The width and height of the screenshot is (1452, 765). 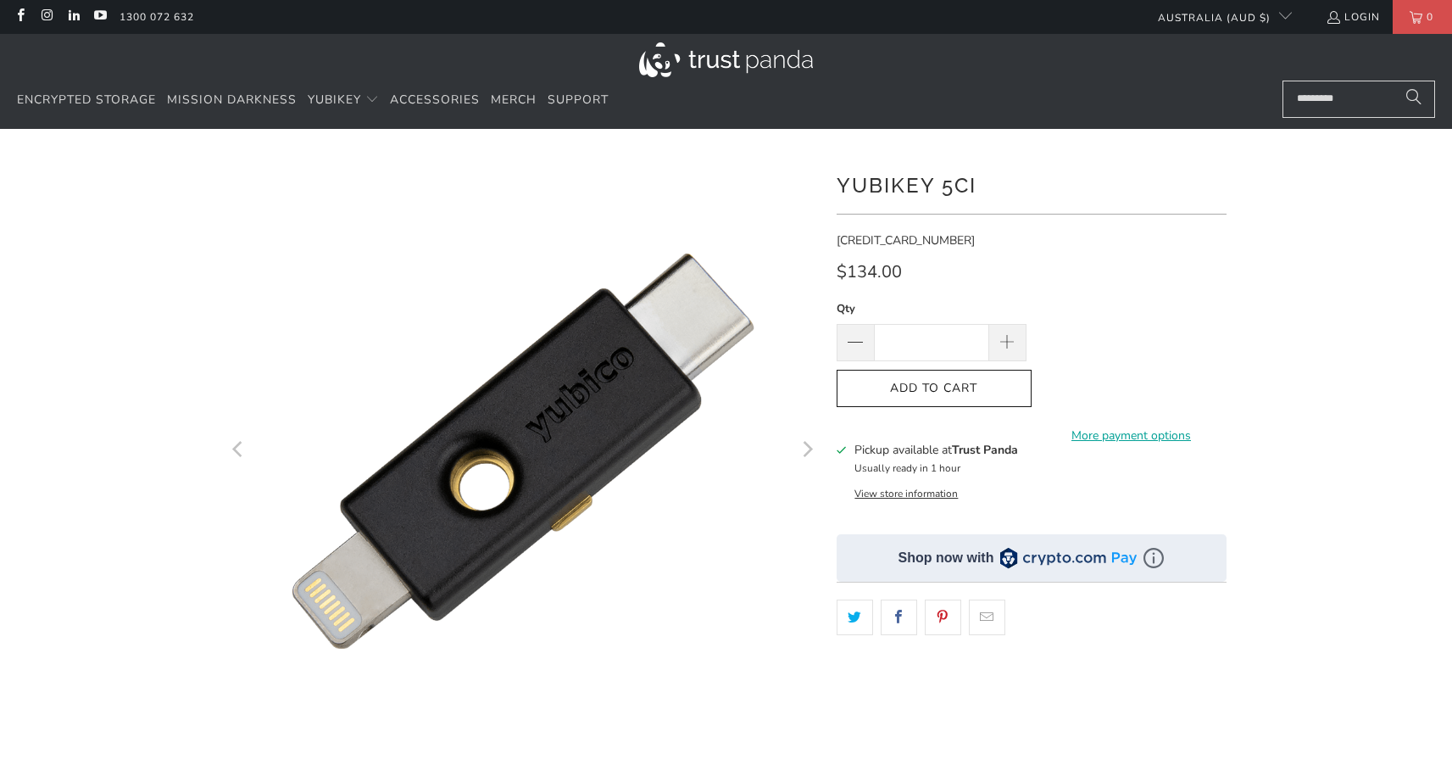 I want to click on a: Share this on Twitter, so click(x=855, y=617).